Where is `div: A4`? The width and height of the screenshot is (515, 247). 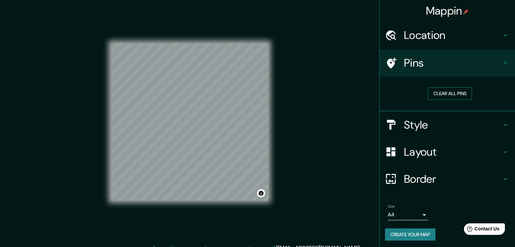
div: A4 is located at coordinates (408, 215).